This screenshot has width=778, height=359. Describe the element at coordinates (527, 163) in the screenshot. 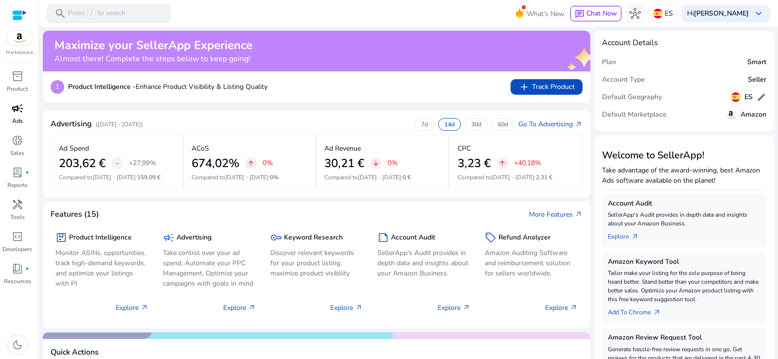

I see `p: +40,18%` at that location.